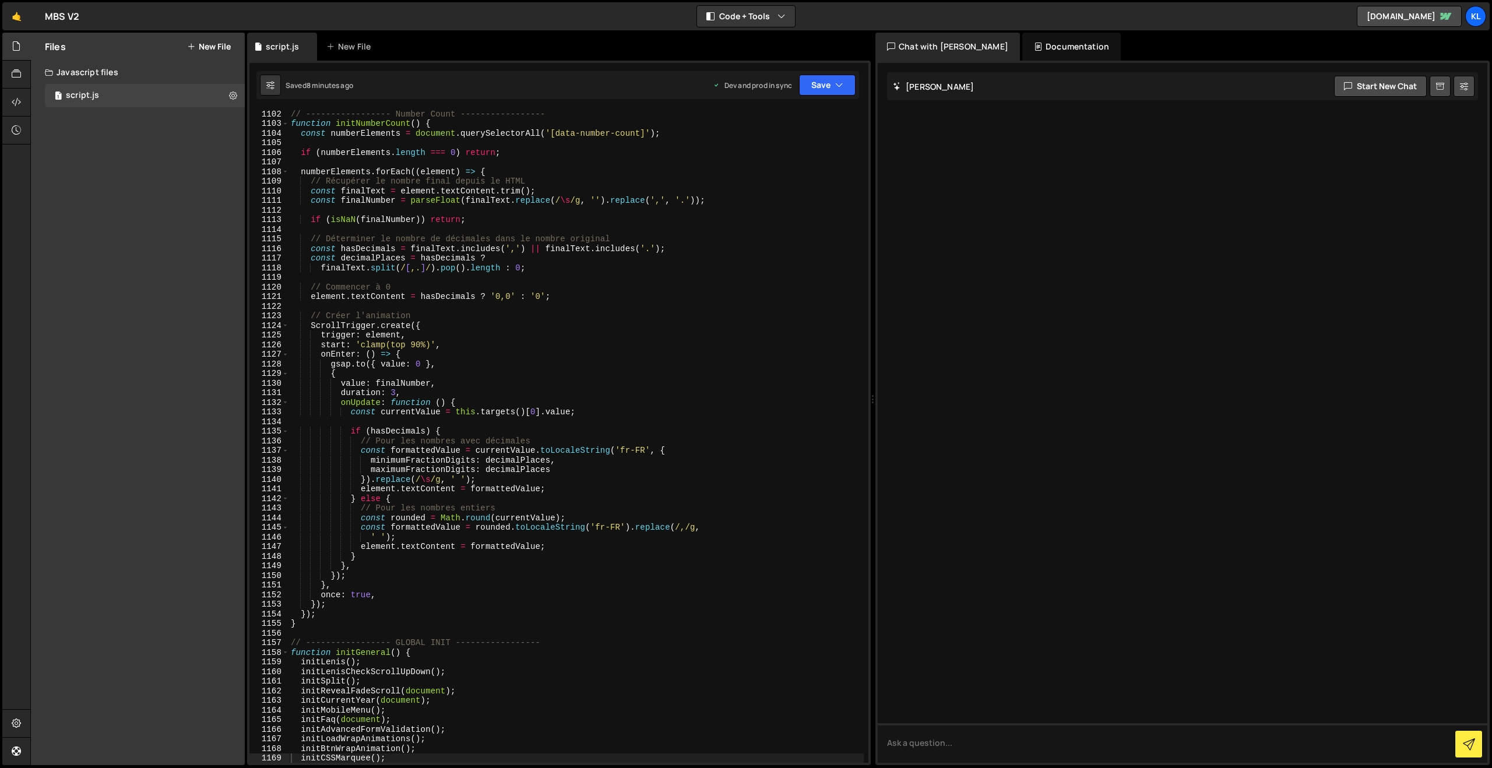 The height and width of the screenshot is (768, 1492). What do you see at coordinates (269, 489) in the screenshot?
I see `div: 1141` at bounding box center [269, 489].